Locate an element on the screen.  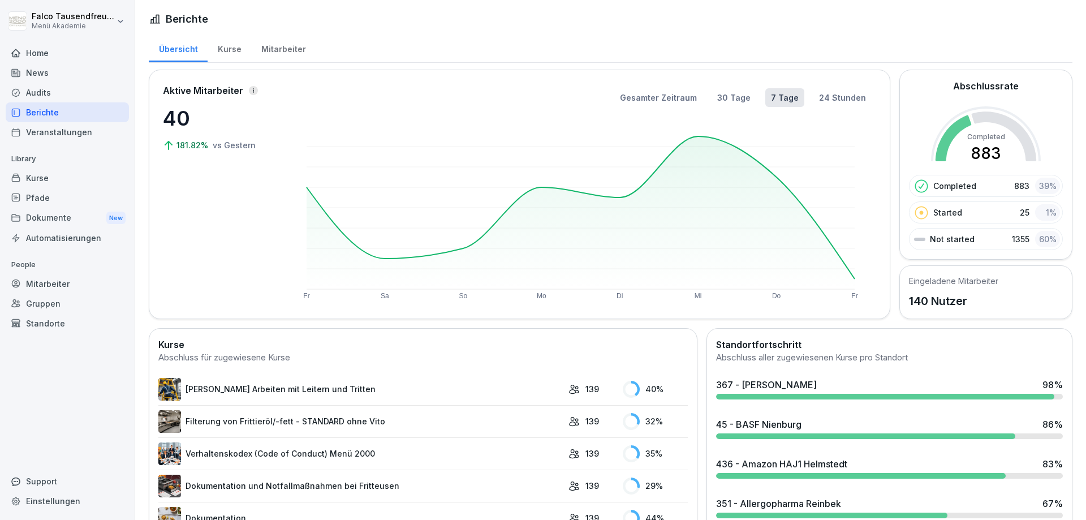
div: Übersicht is located at coordinates (178, 48).